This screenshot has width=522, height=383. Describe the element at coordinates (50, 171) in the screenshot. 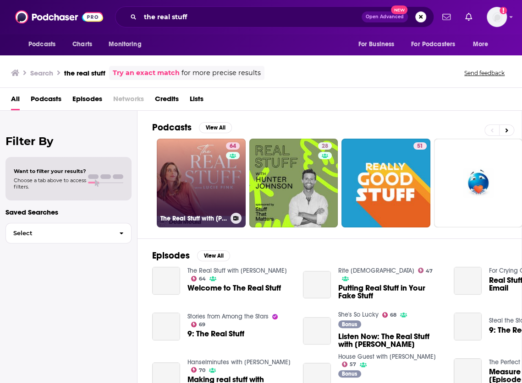

I see `span: Want to filter your results?` at that location.